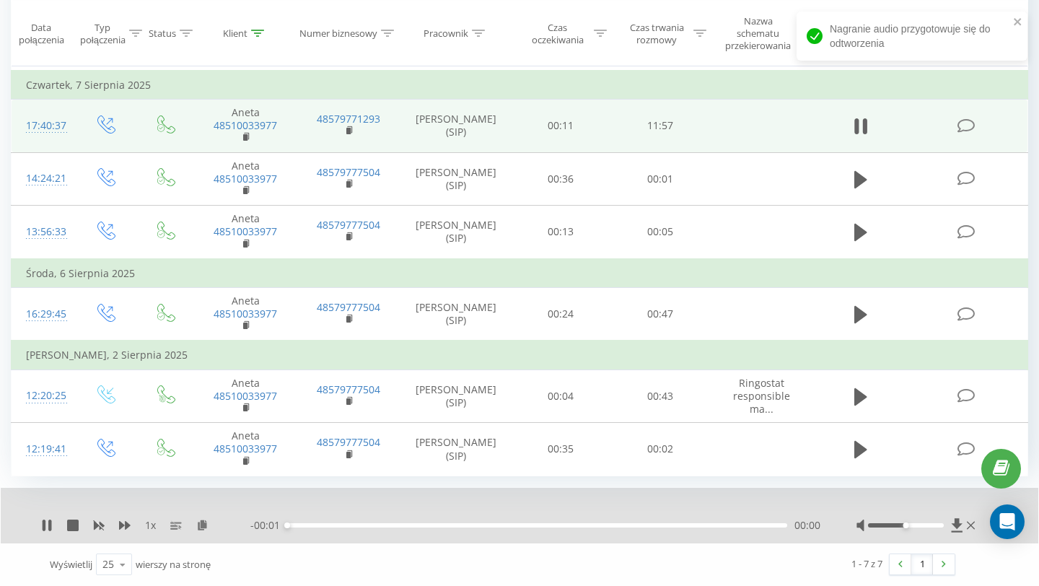 This screenshot has height=586, width=1039. What do you see at coordinates (922, 564) in the screenshot?
I see `a: 1` at bounding box center [922, 564].